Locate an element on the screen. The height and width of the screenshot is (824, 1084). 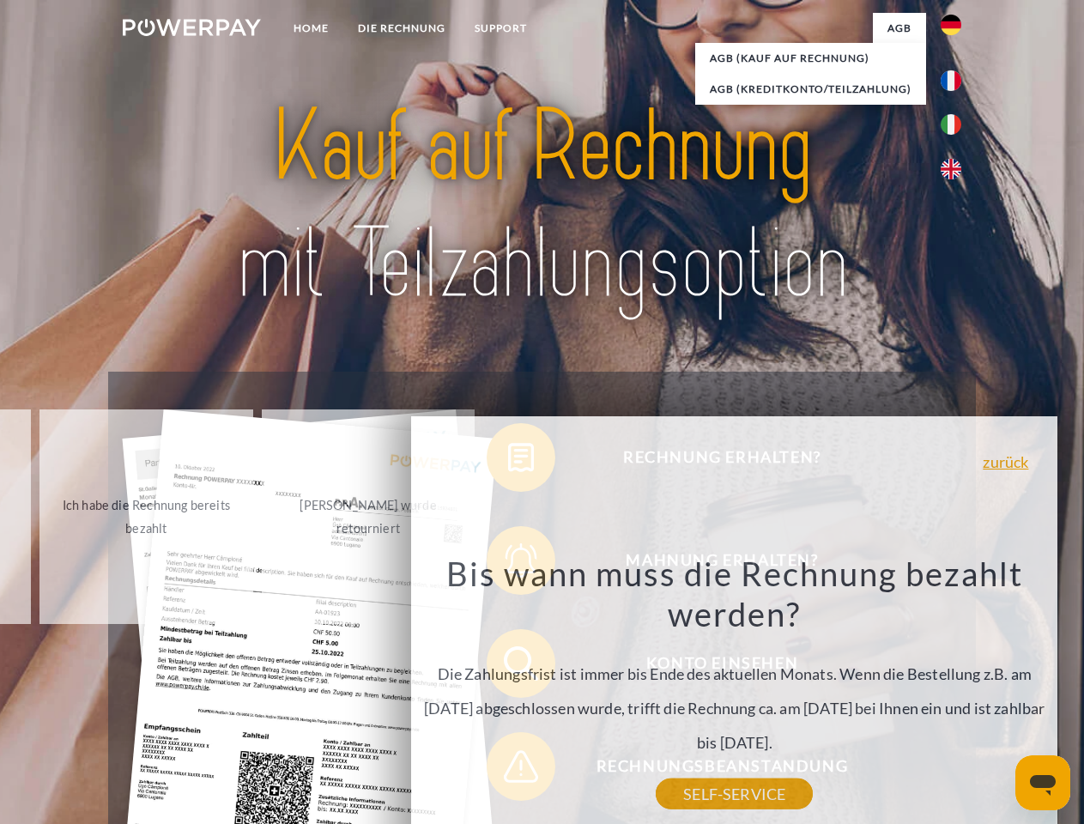
a: DIE RECHNUNG is located at coordinates (402, 28).